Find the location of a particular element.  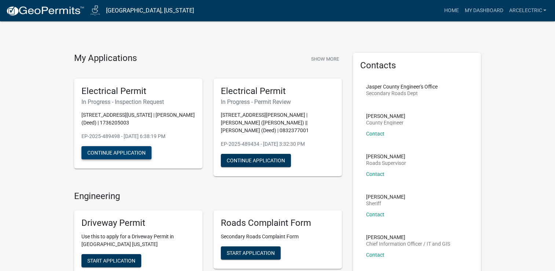

h4: My Applications is located at coordinates (105, 58).